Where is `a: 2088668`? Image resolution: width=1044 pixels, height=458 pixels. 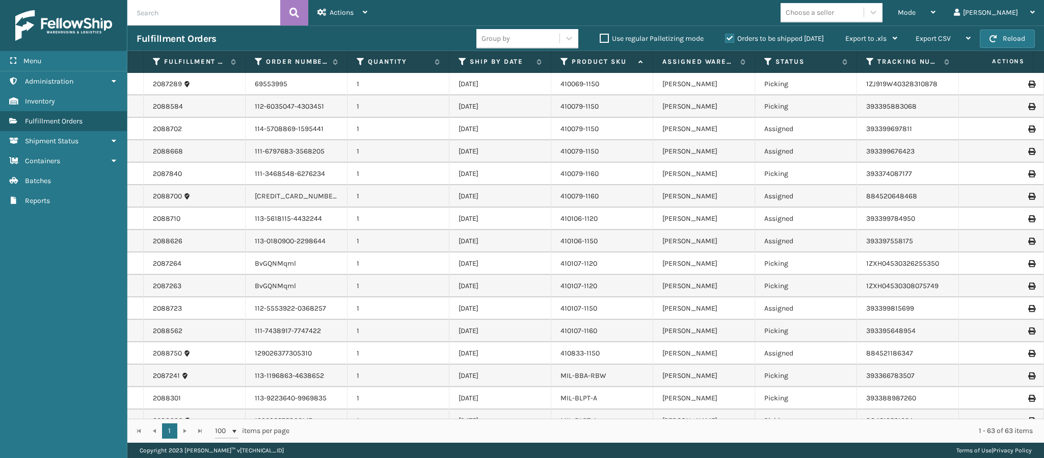
a: 2088668 is located at coordinates (168, 151).